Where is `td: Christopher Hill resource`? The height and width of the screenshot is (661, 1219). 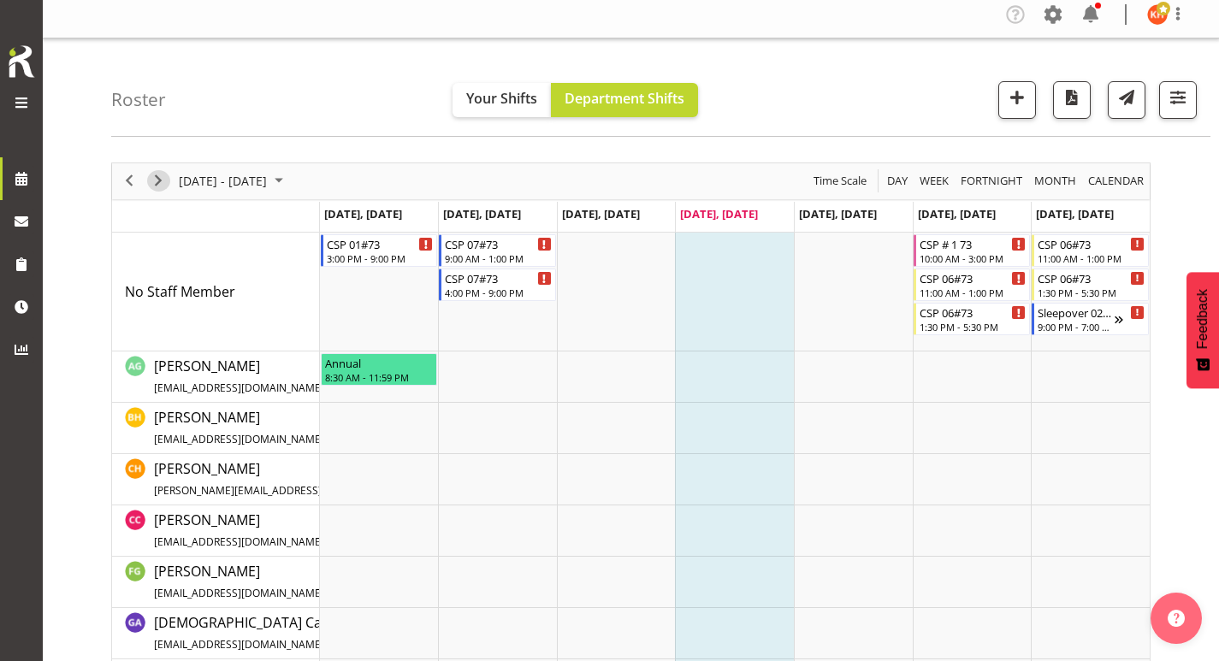
td: Christopher Hill resource is located at coordinates (216, 480).